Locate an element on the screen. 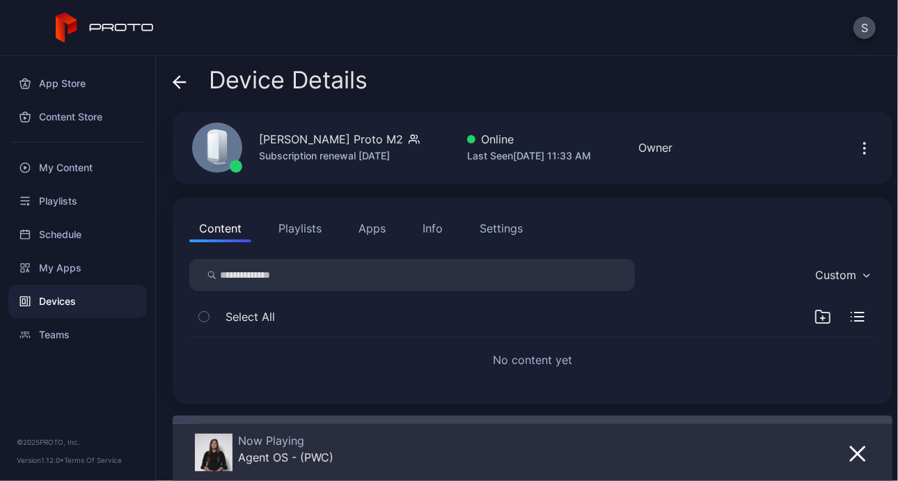  button: Settings is located at coordinates (501, 228).